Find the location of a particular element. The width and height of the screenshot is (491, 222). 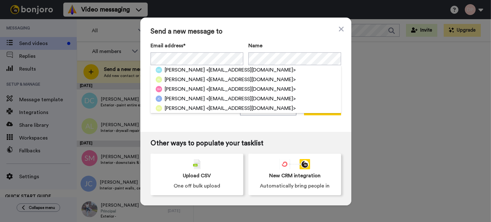

span: One off bulk upload is located at coordinates (197, 186).